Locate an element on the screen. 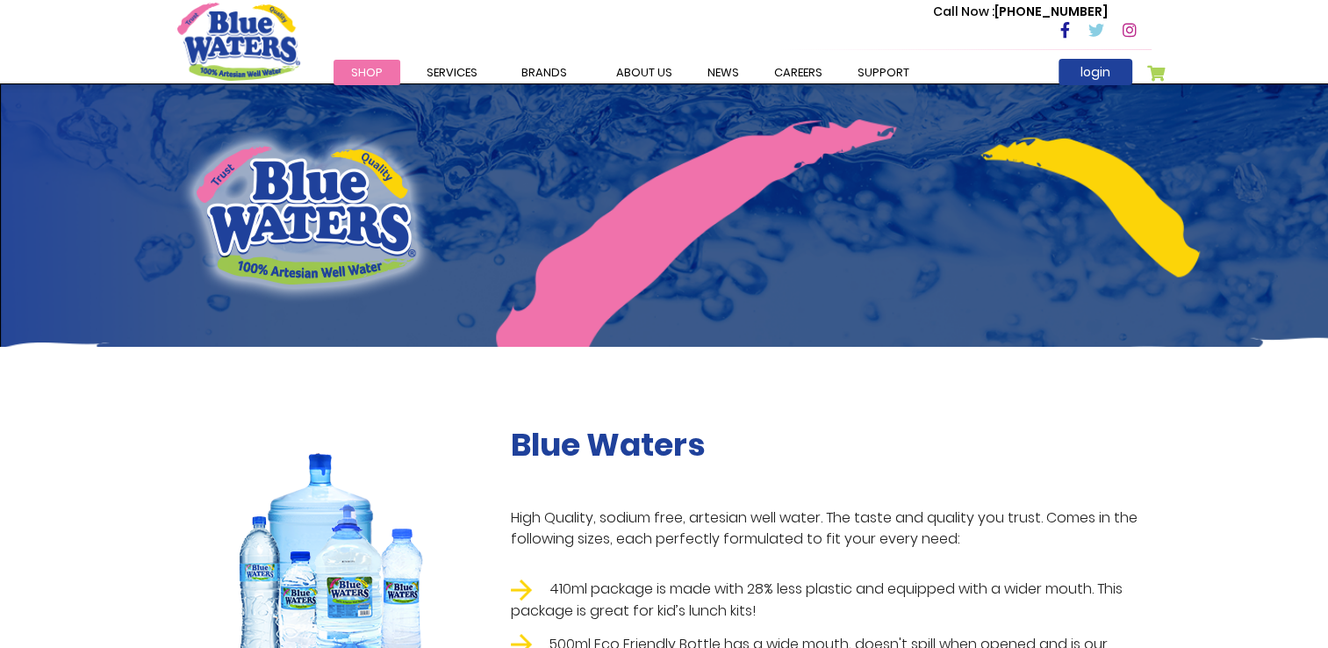 The height and width of the screenshot is (648, 1328). a: about us is located at coordinates (644, 72).